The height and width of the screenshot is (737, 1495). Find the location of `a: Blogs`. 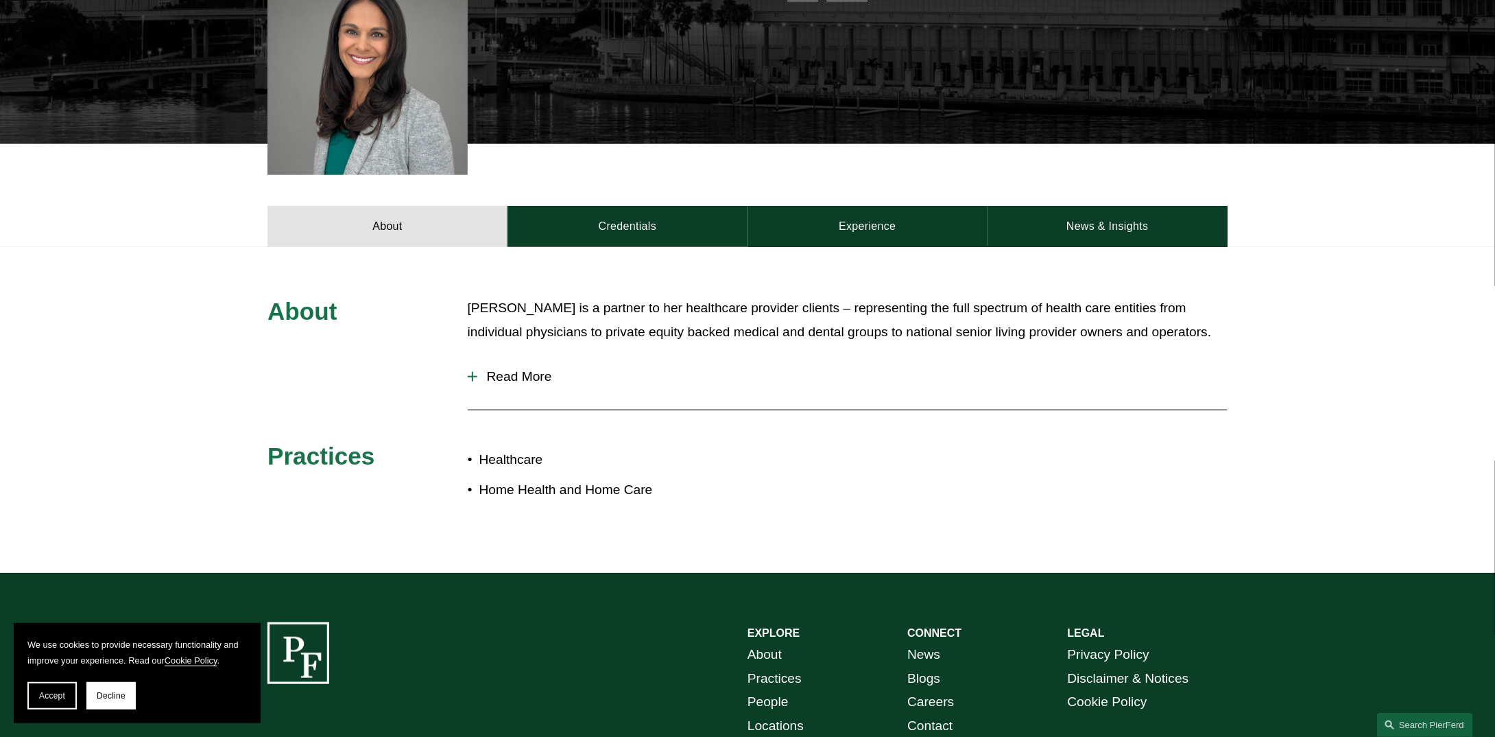

a: Blogs is located at coordinates (924, 678).